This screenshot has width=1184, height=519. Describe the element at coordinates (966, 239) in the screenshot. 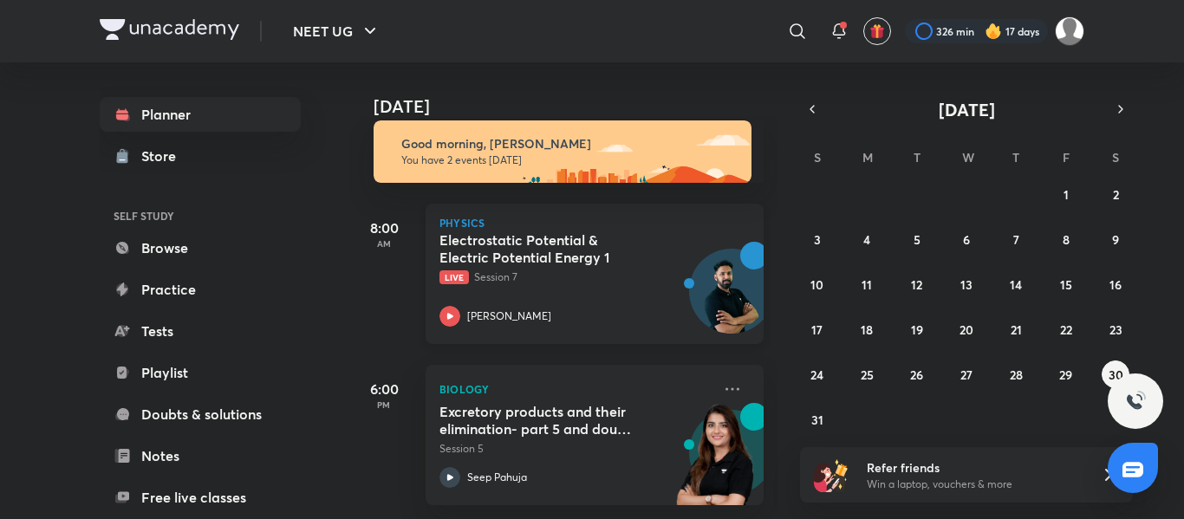

I see `button: August 6, 2025` at that location.